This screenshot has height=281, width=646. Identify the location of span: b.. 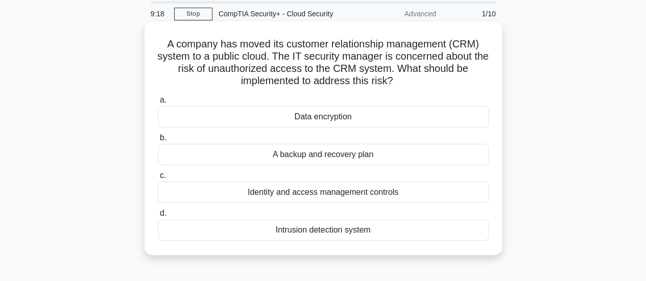
(163, 137).